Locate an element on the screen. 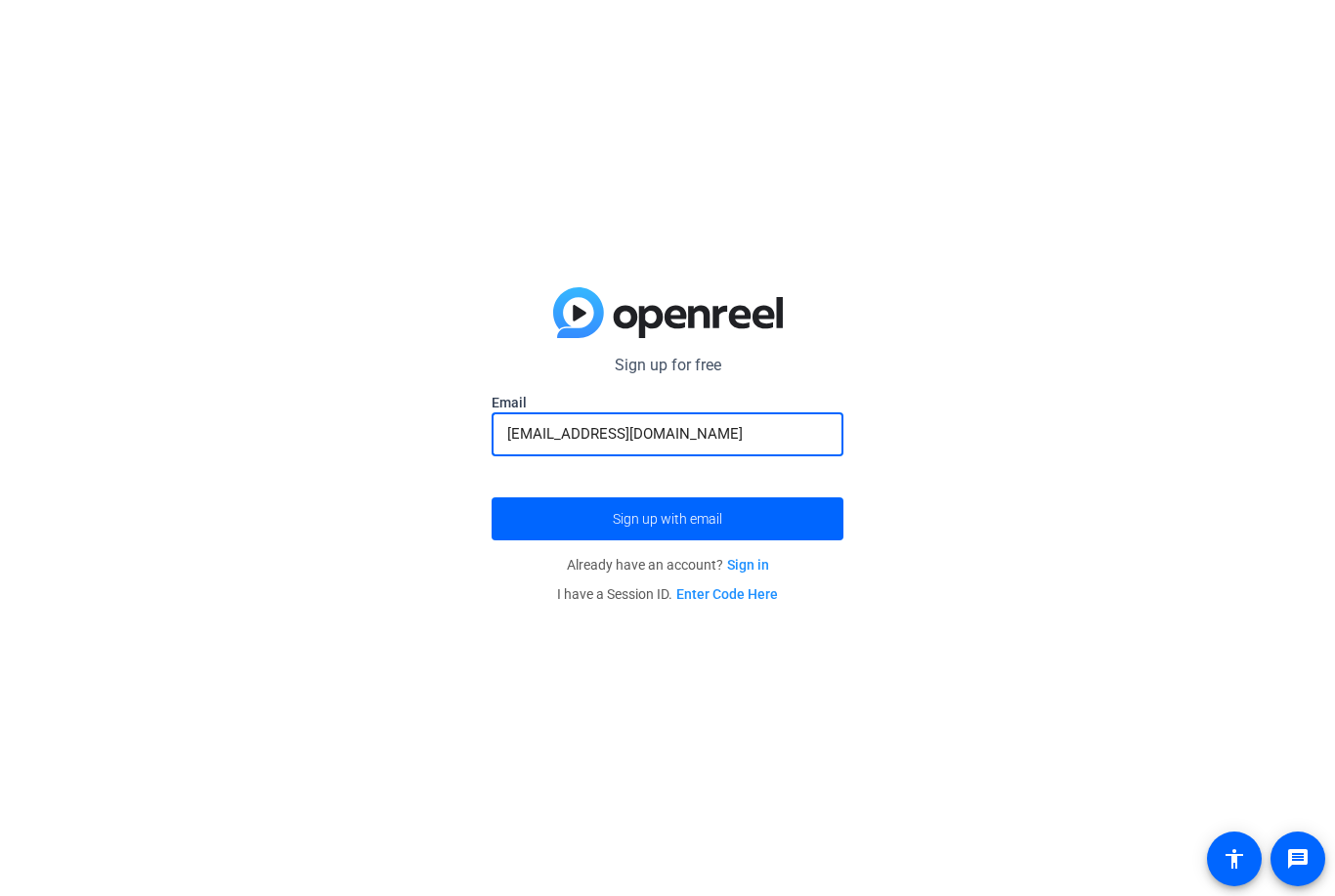 The height and width of the screenshot is (896, 1335). a: Sign in is located at coordinates (747, 565).